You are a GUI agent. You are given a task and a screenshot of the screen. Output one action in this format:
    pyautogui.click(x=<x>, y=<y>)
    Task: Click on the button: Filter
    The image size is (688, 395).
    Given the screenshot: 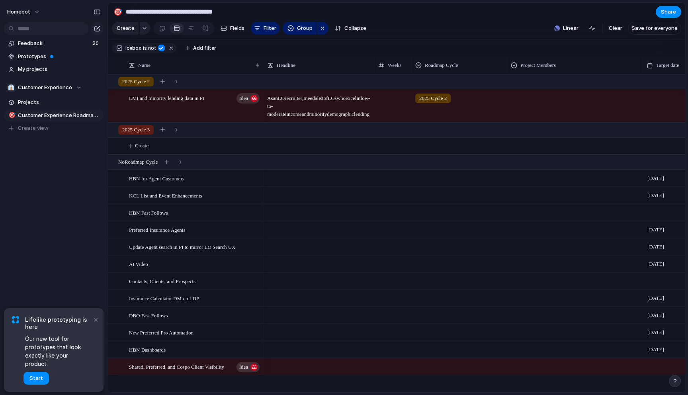 What is the action you would take?
    pyautogui.click(x=265, y=28)
    